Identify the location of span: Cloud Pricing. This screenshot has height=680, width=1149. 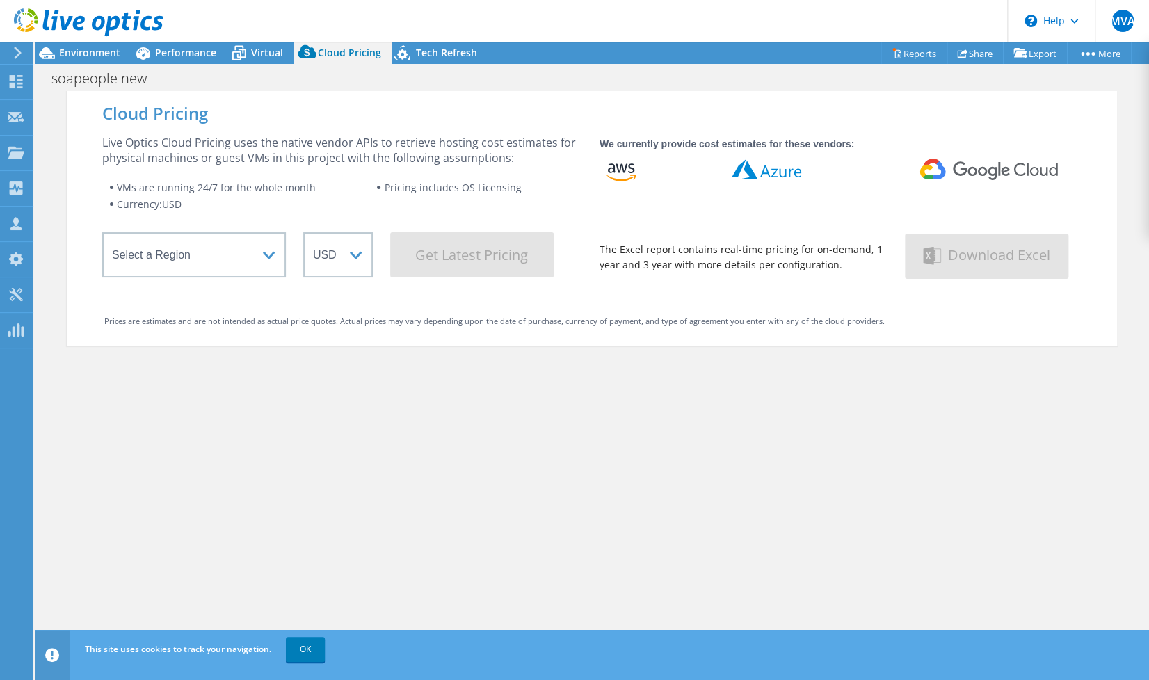
(349, 52).